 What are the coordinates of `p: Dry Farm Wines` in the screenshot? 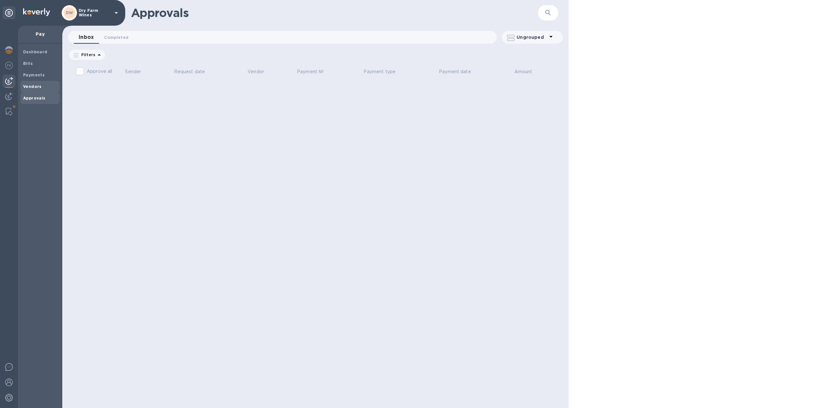 It's located at (95, 13).